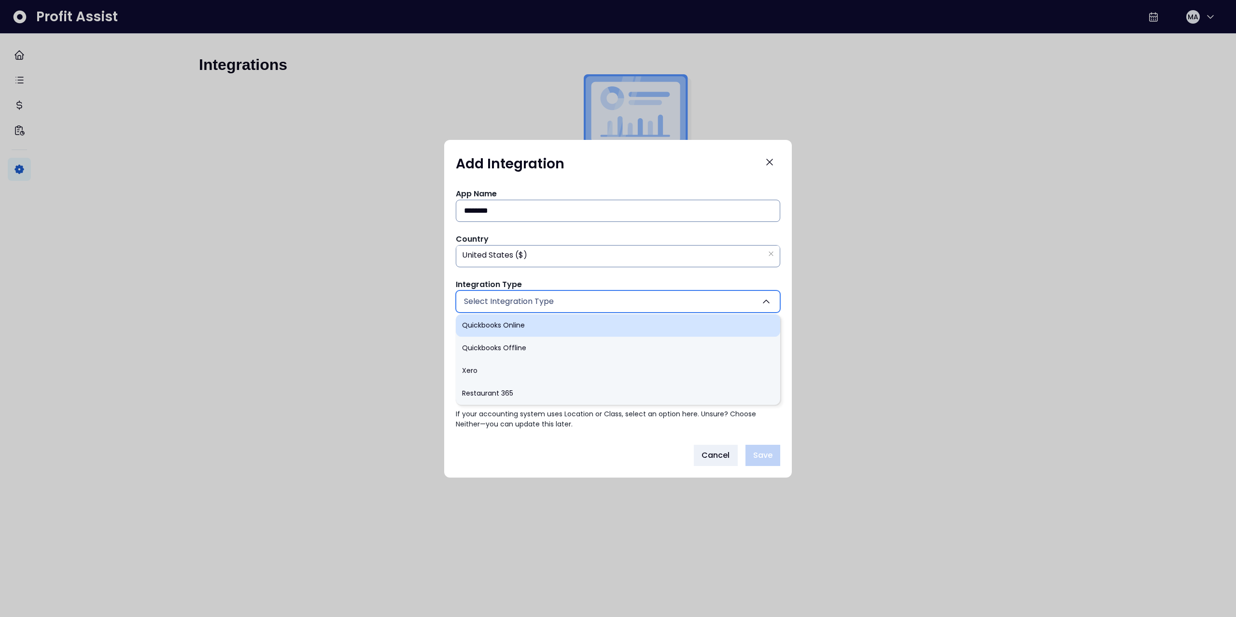  Describe the element at coordinates (618, 419) in the screenshot. I see `p: If your accounting system uses Location or Class, select an option here. Unsure? Choose Neither—y...` at that location.